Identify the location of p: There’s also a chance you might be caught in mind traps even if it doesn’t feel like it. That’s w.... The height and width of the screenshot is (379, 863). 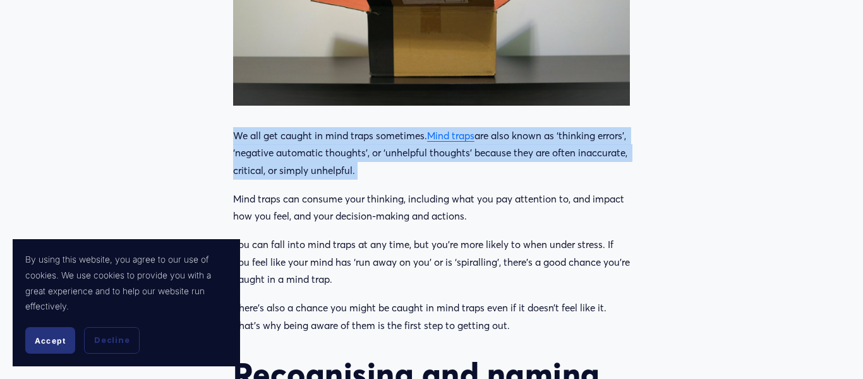
(432, 316).